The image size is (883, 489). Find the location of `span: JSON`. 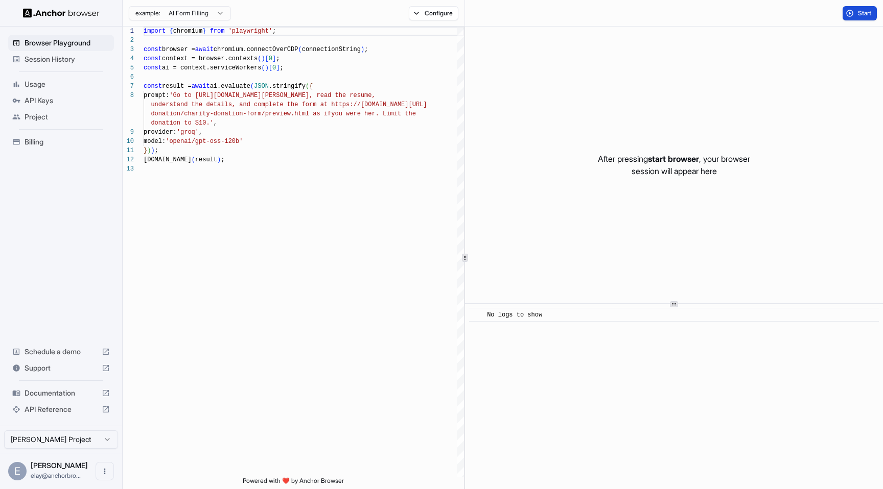

span: JSON is located at coordinates (261, 86).